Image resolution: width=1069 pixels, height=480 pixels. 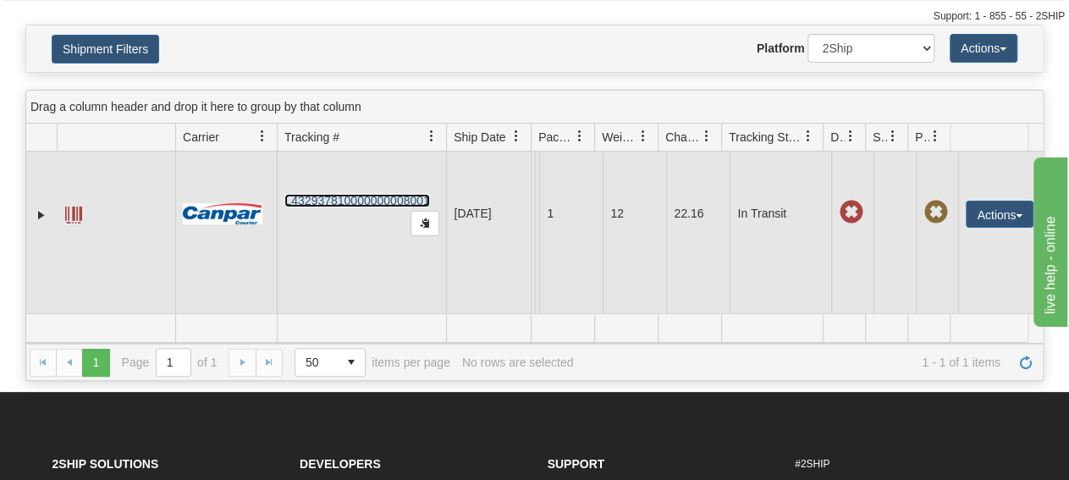 What do you see at coordinates (201, 137) in the screenshot?
I see `span: Carrier` at bounding box center [201, 137].